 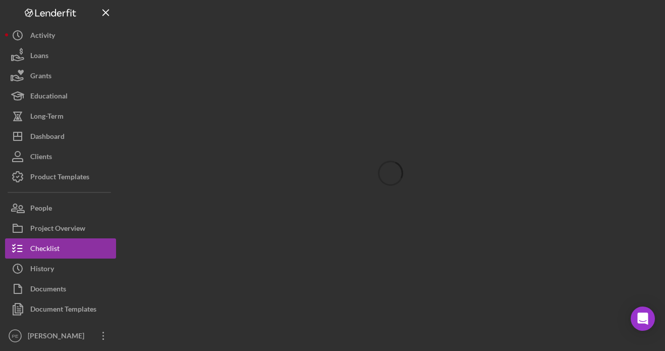 I want to click on a: Grants, so click(x=61, y=76).